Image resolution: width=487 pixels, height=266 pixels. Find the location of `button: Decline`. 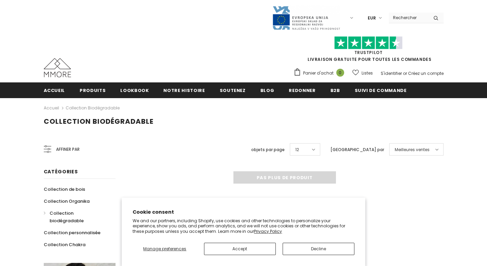

button: Decline is located at coordinates (319, 249).